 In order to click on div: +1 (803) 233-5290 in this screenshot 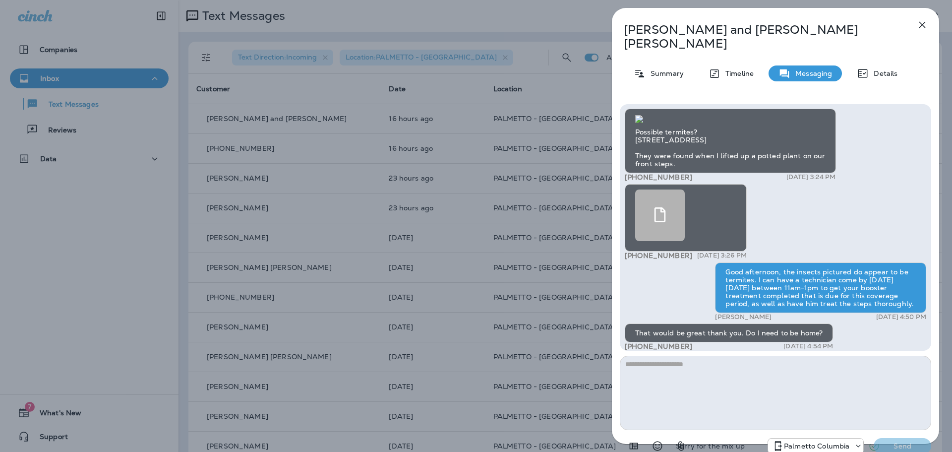, I will do `click(815, 446)`.